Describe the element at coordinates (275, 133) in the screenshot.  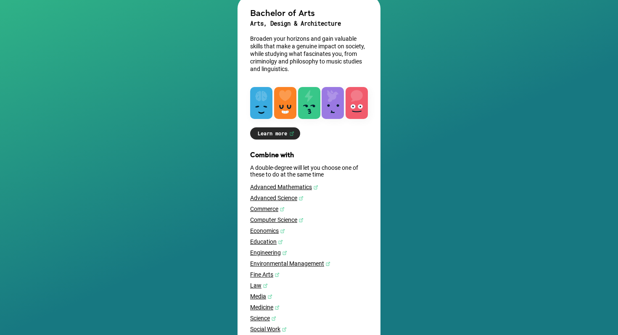
I see `a: Learn more` at that location.